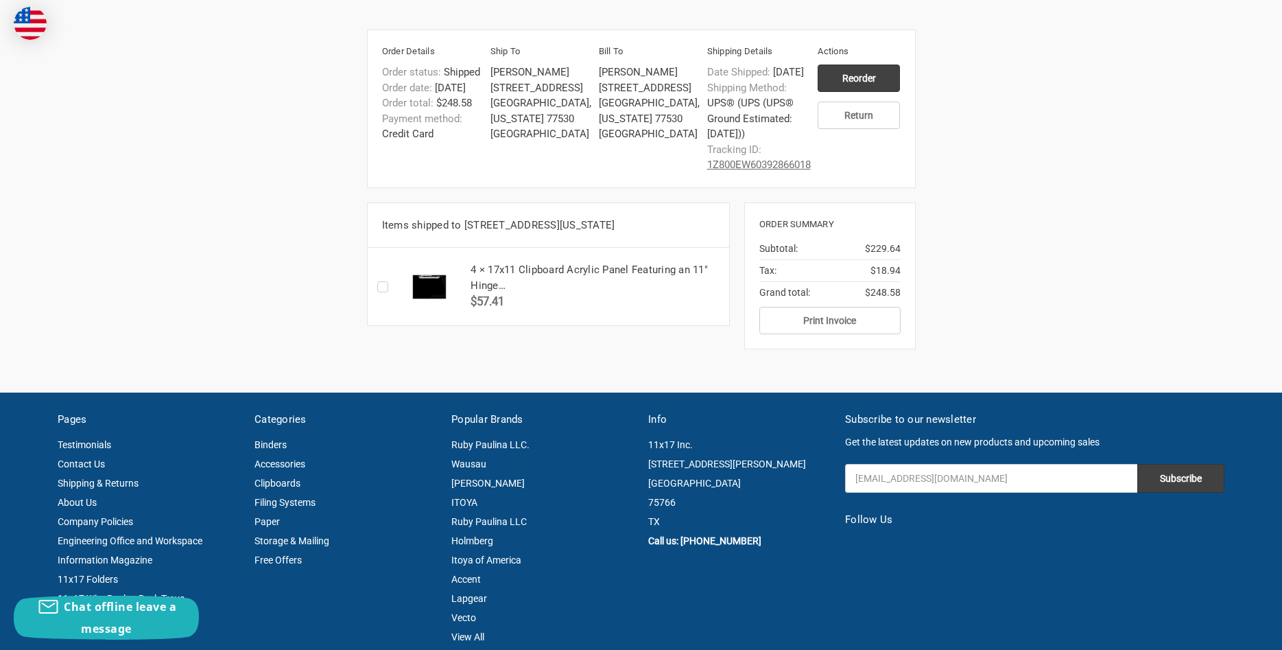 The height and width of the screenshot is (650, 1282). Describe the element at coordinates (277, 483) in the screenshot. I see `a: Clipboards` at that location.